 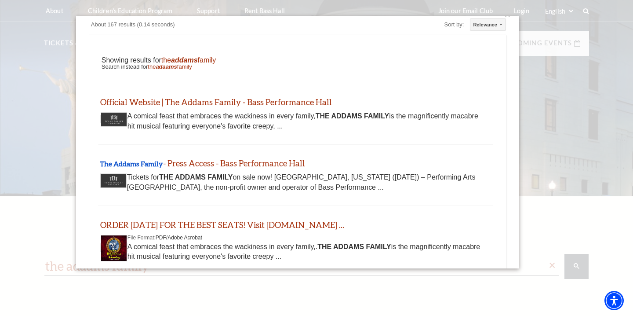 I want to click on div: A comical feast that embraces the wackiness in every family, is the magnificently macabre hit mus..., so click(x=295, y=121).